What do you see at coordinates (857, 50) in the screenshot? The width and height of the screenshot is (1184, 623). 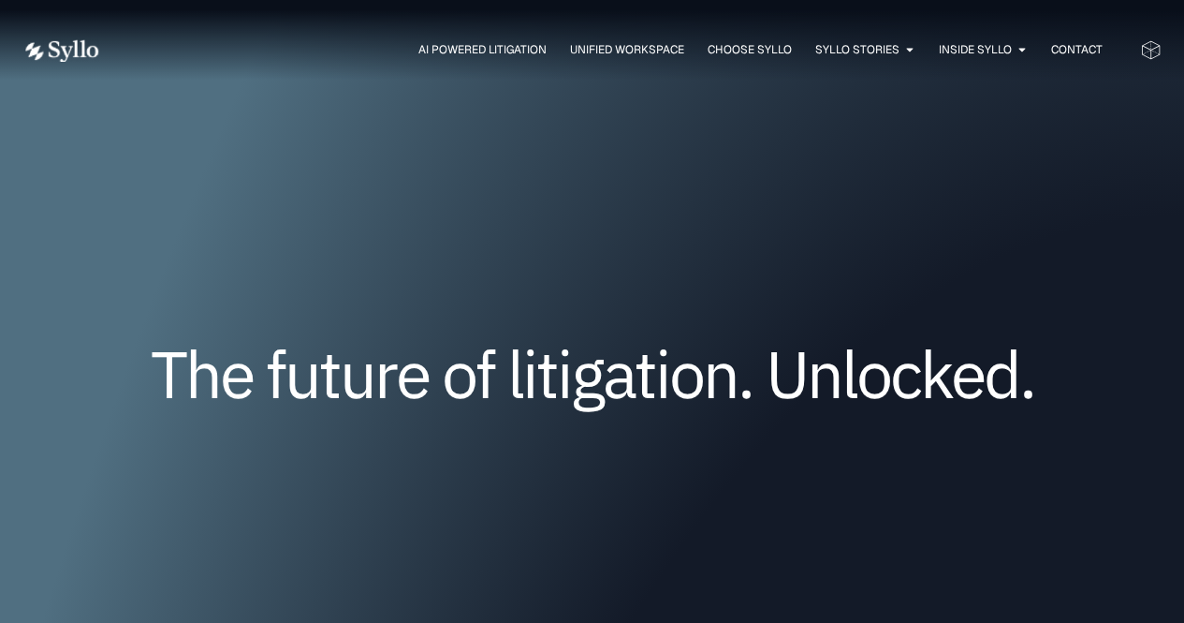 I see `span: Syllo Stories` at bounding box center [857, 50].